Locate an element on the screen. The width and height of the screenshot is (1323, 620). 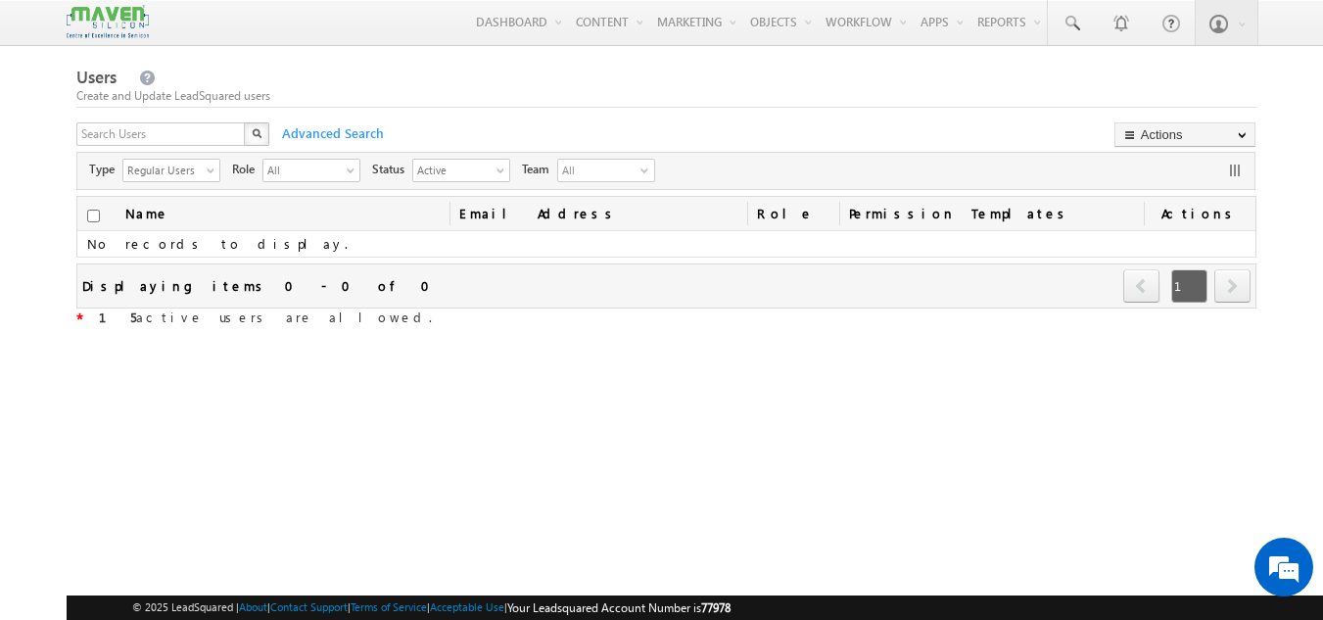
span: 1 is located at coordinates (1188, 286).